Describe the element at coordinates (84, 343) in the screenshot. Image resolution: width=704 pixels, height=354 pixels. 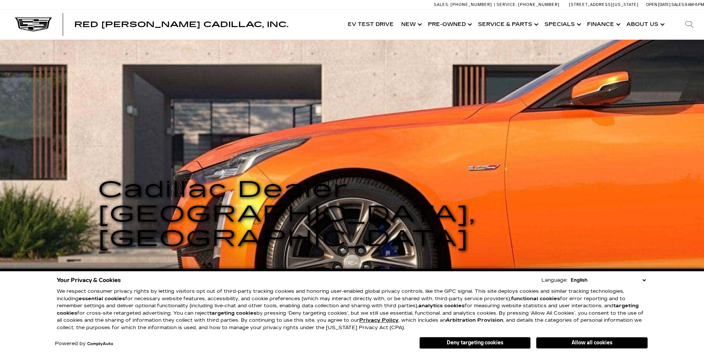
I see `div: Powered by` at that location.